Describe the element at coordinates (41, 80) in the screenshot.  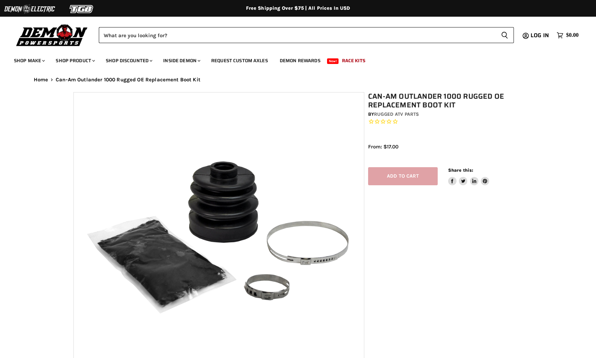
I see `a: Home` at that location.